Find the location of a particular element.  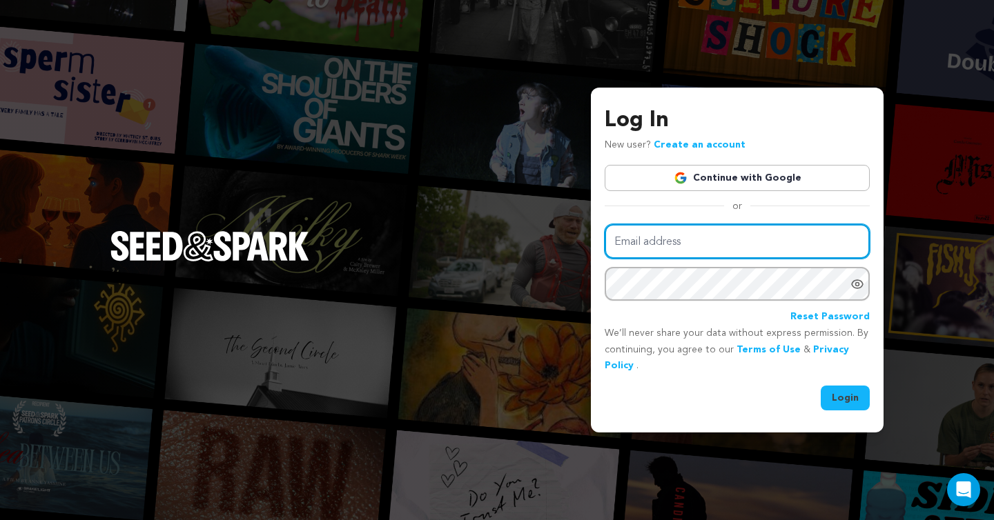

span: or is located at coordinates (737, 206).